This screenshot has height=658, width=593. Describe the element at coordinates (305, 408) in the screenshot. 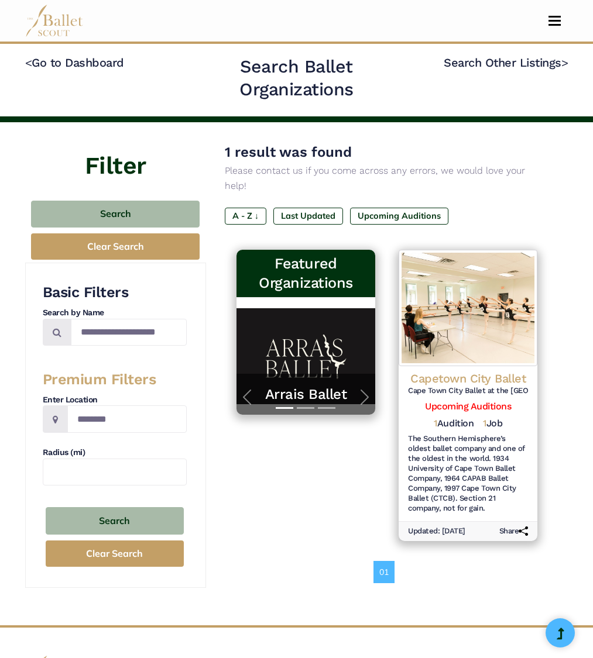

I see `button: Slide 2` at that location.